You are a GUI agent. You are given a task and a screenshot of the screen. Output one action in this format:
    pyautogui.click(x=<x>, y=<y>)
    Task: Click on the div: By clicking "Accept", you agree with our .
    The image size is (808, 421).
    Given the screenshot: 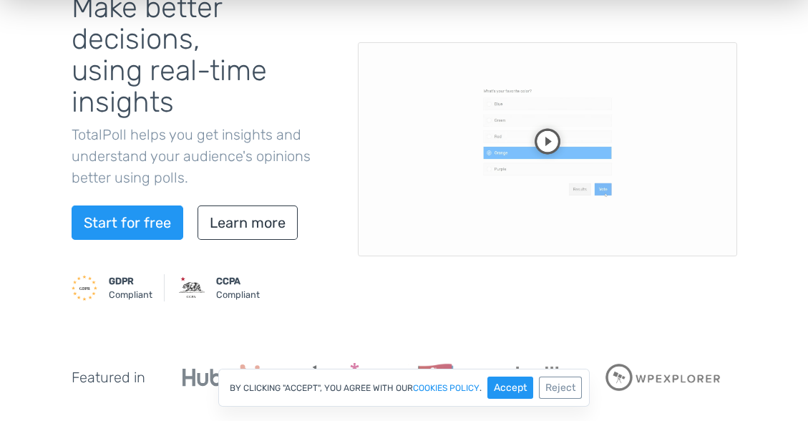 What is the action you would take?
    pyautogui.click(x=404, y=387)
    